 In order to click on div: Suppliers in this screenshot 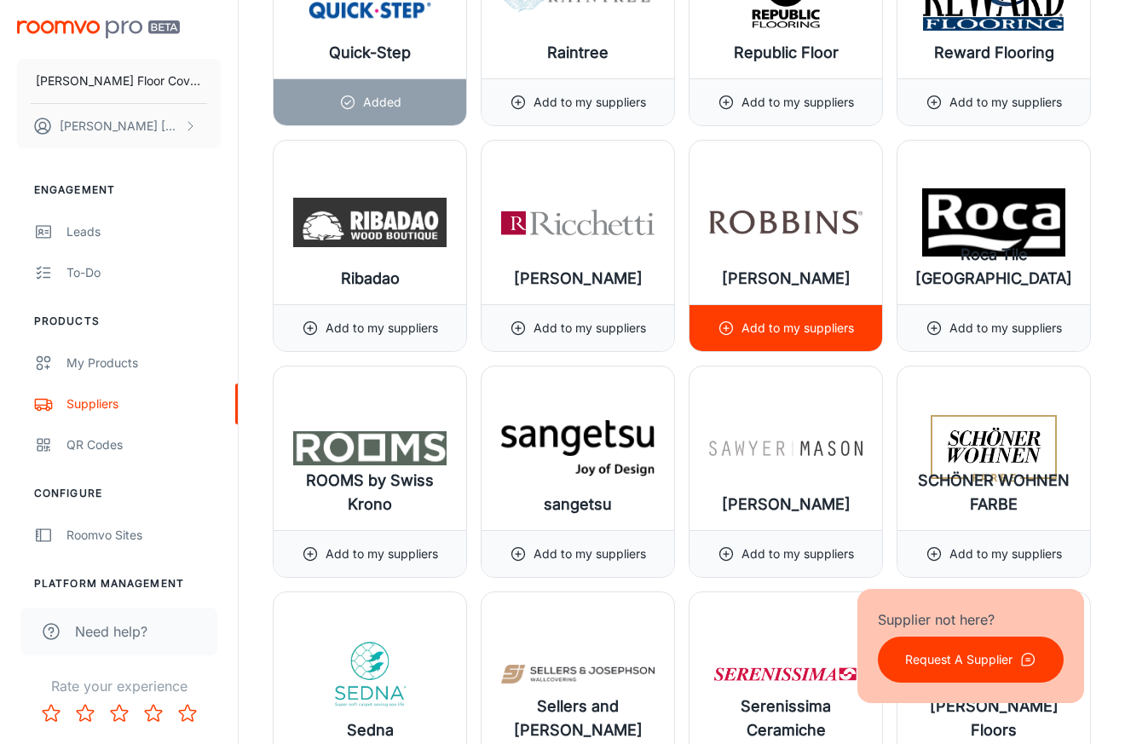, I will do `click(143, 404)`.